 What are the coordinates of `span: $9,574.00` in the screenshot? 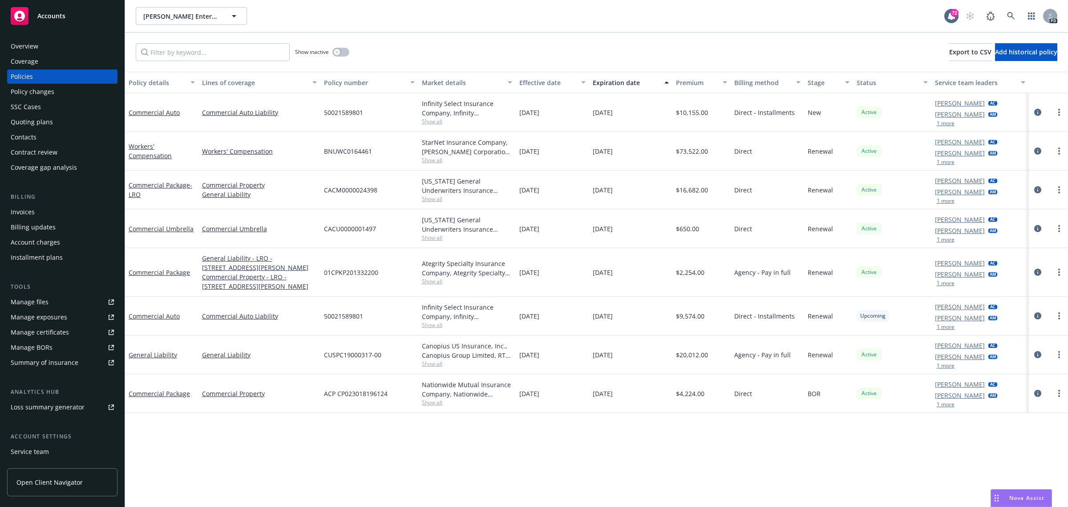 It's located at (691, 316).